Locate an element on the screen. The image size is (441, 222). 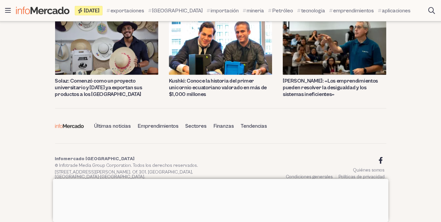
span: mineria is located at coordinates (255, 11).